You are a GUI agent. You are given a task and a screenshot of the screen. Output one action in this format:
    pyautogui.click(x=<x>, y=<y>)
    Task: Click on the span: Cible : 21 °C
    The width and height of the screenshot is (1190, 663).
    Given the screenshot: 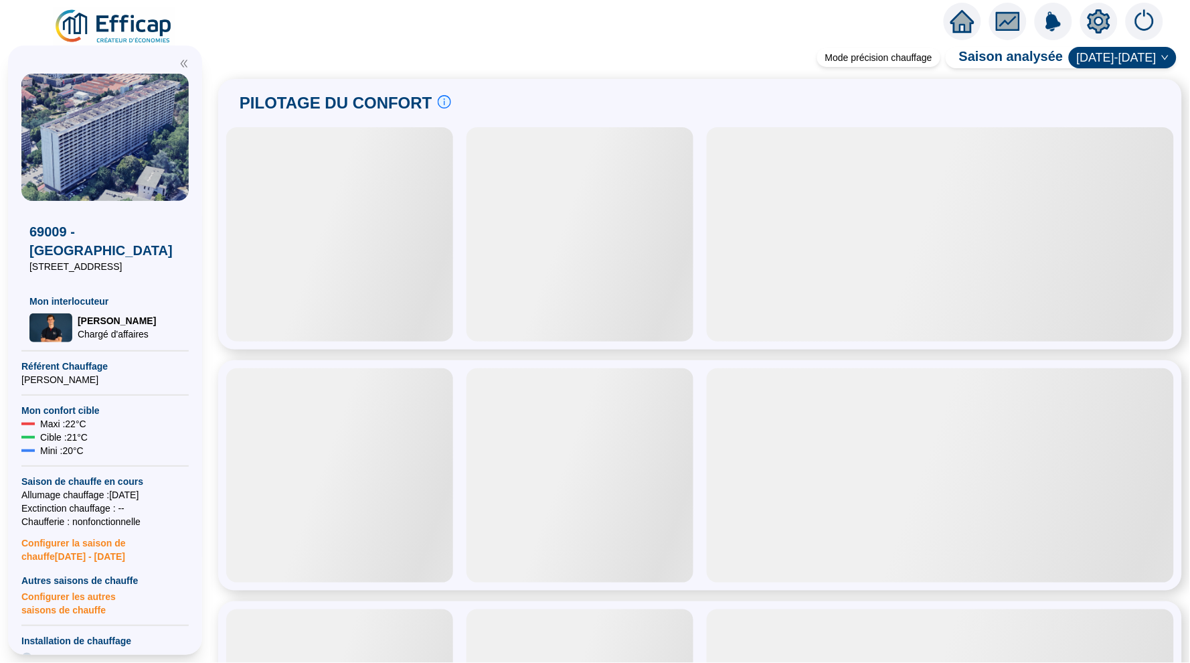 What is the action you would take?
    pyautogui.click(x=64, y=437)
    